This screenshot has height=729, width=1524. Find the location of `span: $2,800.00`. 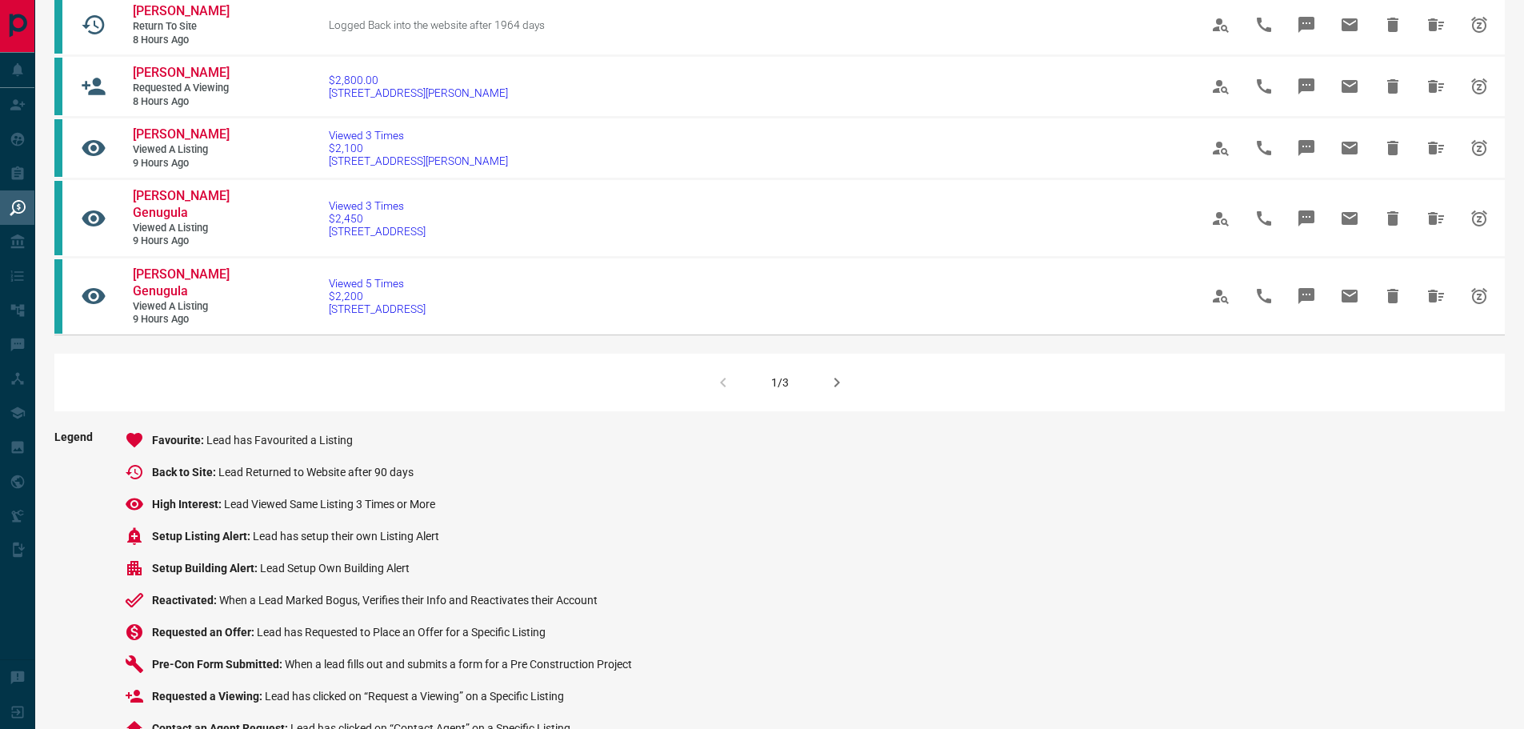

span: $2,800.00 is located at coordinates (418, 80).